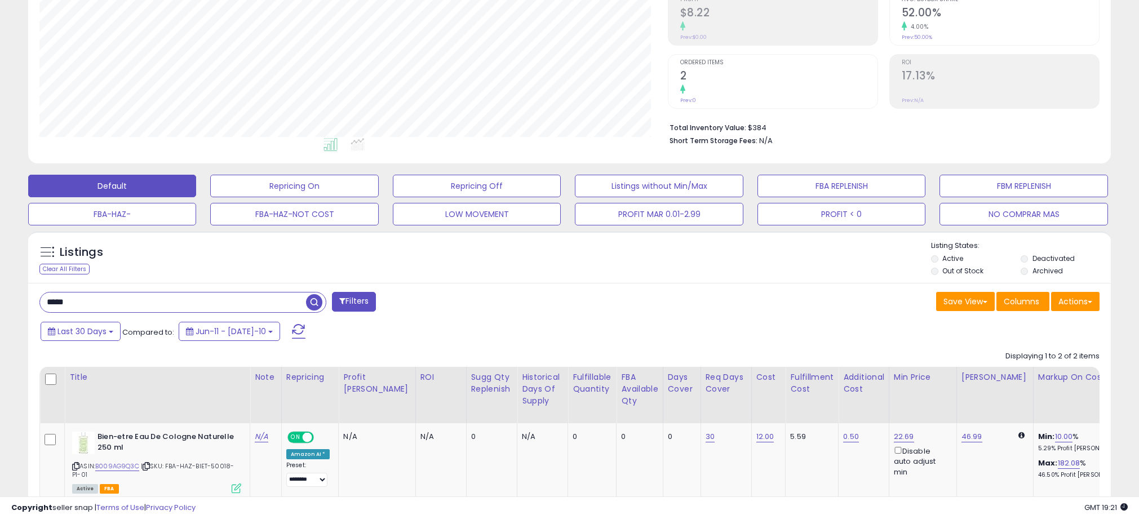 The image size is (1139, 519). What do you see at coordinates (688, 100) in the screenshot?
I see `small: Prev: 0` at bounding box center [688, 100].